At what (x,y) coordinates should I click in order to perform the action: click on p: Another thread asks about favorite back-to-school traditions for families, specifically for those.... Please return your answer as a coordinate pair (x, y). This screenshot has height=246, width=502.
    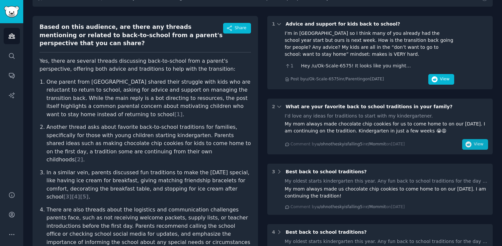
    Looking at the image, I should click on (149, 144).